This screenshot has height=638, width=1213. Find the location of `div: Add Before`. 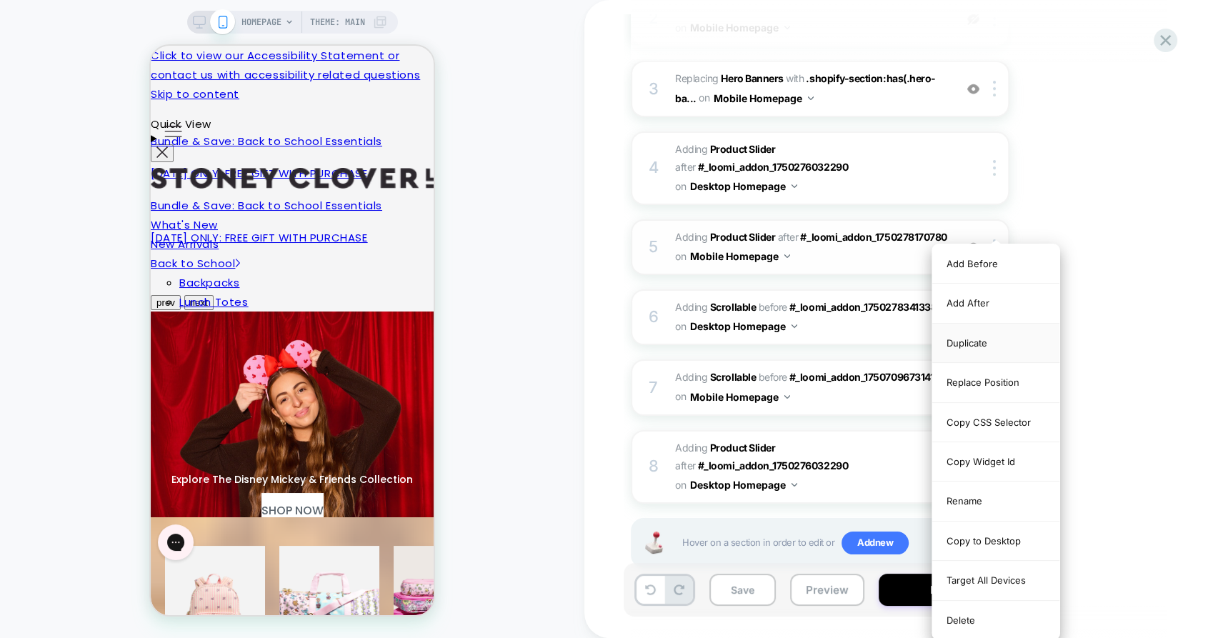

div: Add Before is located at coordinates (996, 264).